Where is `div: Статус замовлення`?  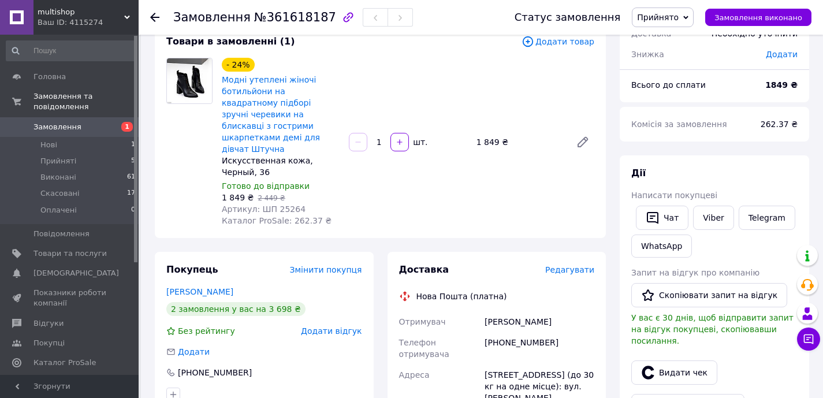
div: Статус замовлення is located at coordinates (568, 17).